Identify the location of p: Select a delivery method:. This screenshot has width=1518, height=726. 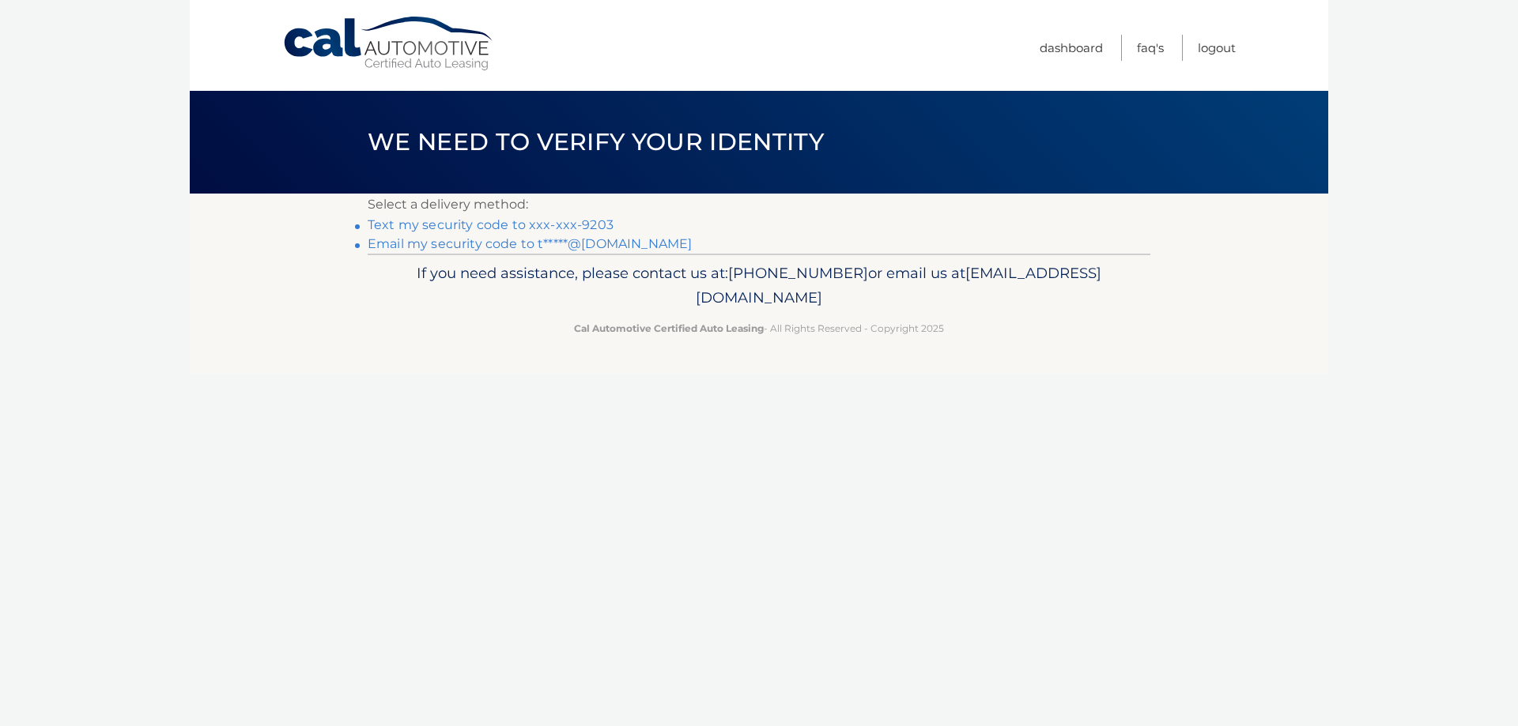
(759, 205).